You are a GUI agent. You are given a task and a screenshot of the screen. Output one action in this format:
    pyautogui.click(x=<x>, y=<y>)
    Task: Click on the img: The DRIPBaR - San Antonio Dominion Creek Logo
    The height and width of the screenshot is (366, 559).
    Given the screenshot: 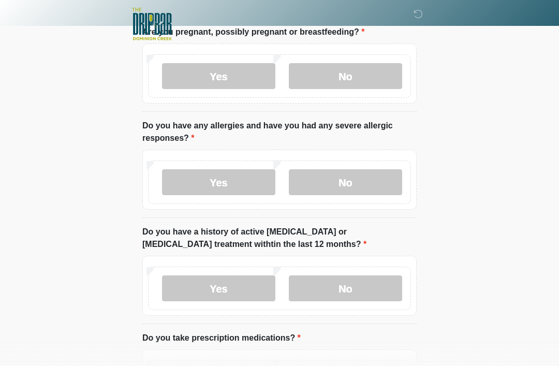 What is the action you would take?
    pyautogui.click(x=152, y=25)
    